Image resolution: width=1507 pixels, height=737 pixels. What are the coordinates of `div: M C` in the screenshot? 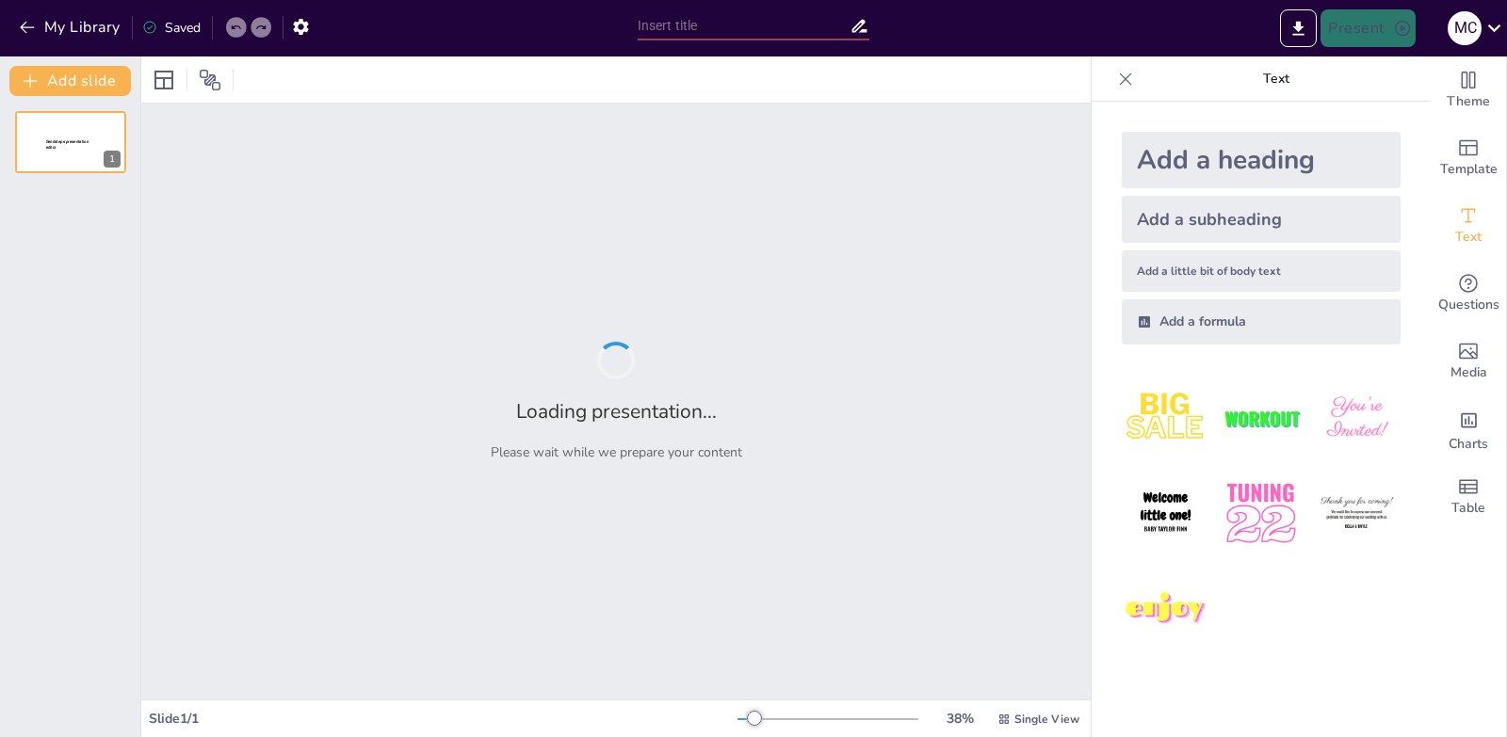 It's located at (1465, 28).